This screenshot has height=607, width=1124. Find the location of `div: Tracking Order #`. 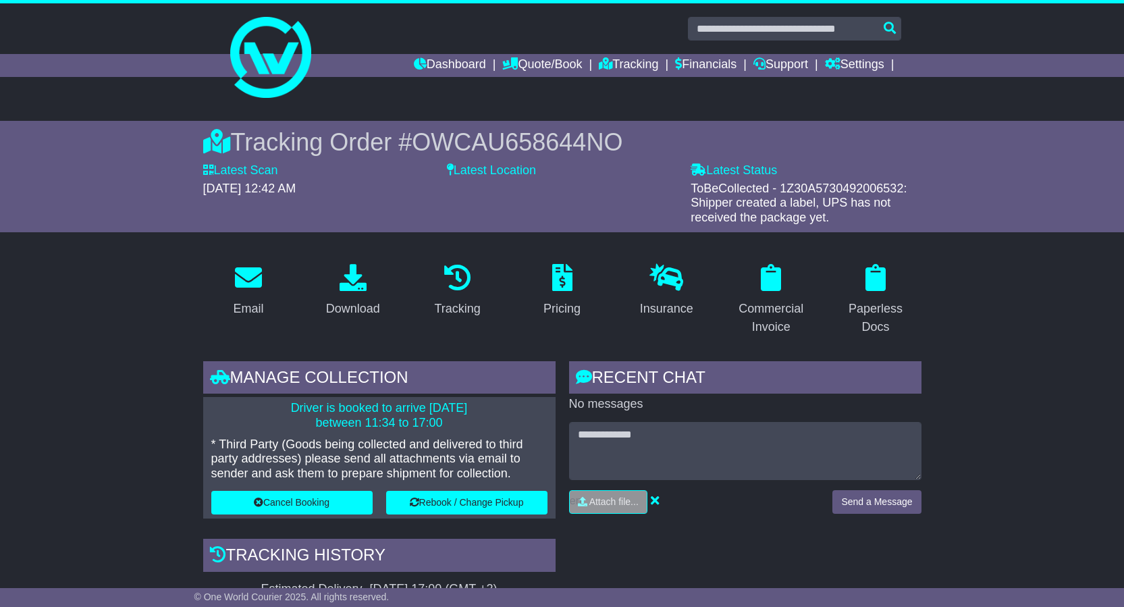

div: Tracking Order # is located at coordinates (562, 142).